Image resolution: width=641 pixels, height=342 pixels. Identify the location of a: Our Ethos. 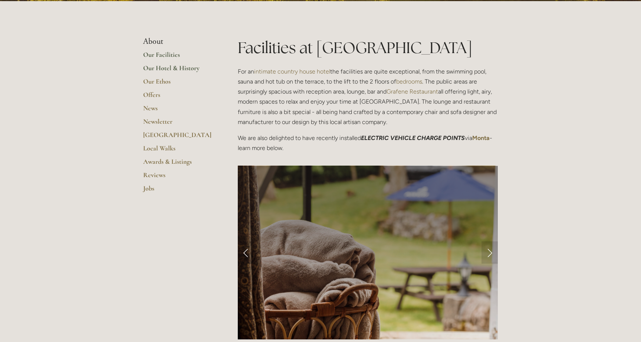
(179, 84).